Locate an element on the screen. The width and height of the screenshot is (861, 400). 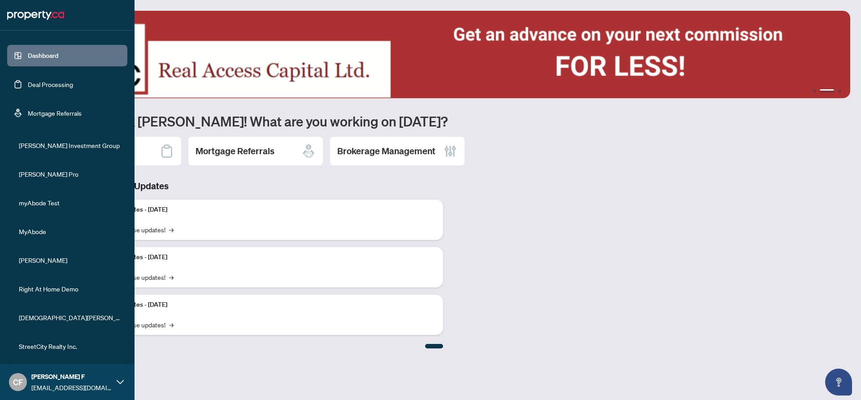
a: Mortgage Referrals is located at coordinates (55, 113).